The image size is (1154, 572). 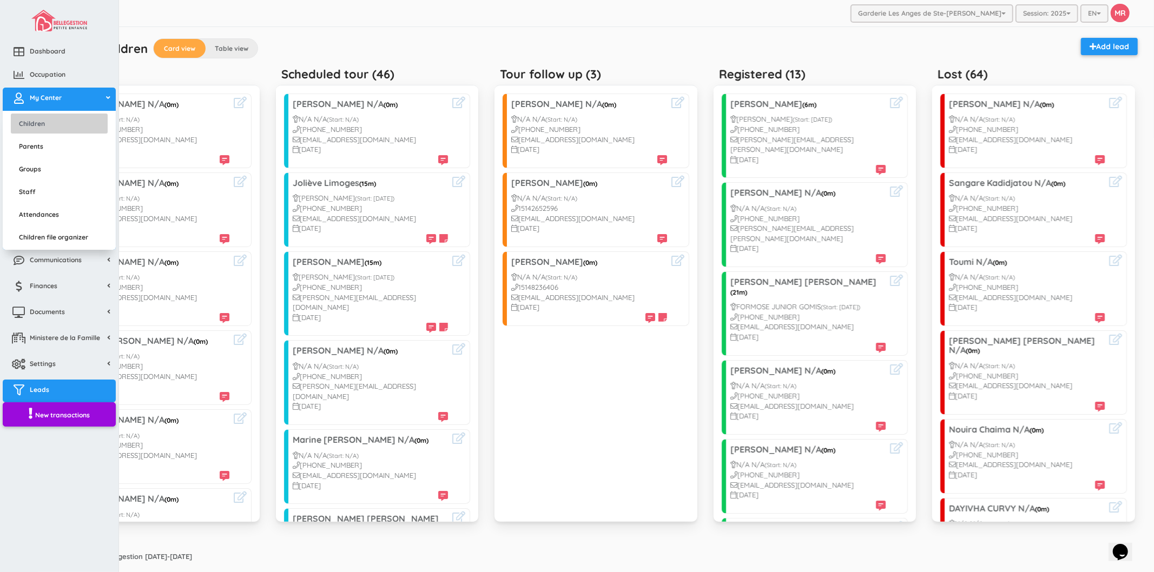 I want to click on a: Dashboard, so click(x=59, y=52).